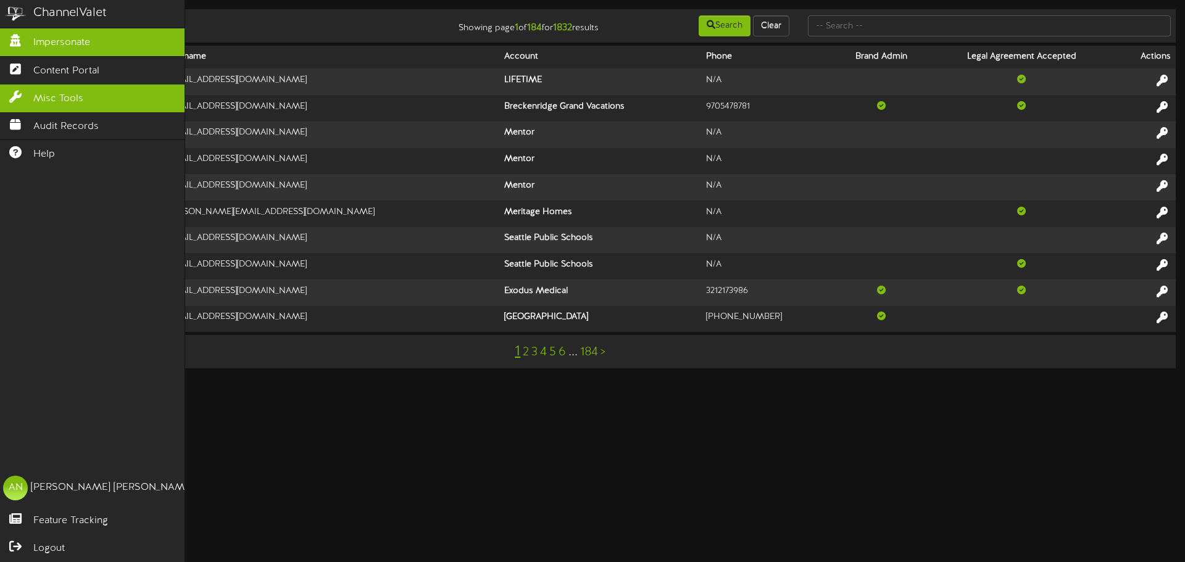 This screenshot has width=1185, height=562. What do you see at coordinates (1145, 57) in the screenshot?
I see `th: Actions` at bounding box center [1145, 57].